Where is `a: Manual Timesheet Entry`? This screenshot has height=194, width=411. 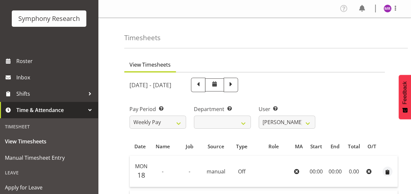 a: Manual Timesheet Entry is located at coordinates (49, 158).